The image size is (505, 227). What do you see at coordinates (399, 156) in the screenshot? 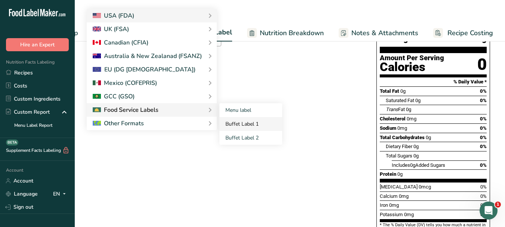
I see `span: Total Sugars` at bounding box center [399, 156].